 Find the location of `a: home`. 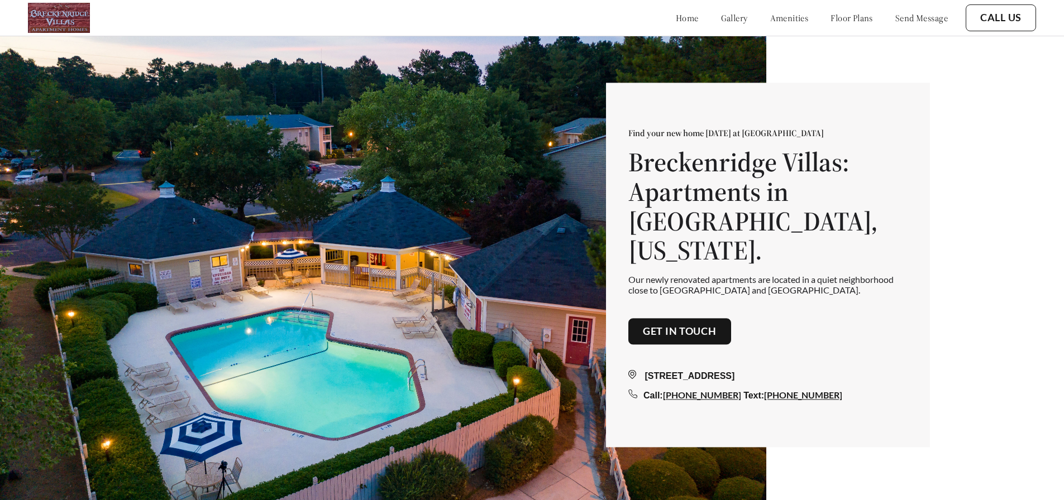

a: home is located at coordinates (687, 18).